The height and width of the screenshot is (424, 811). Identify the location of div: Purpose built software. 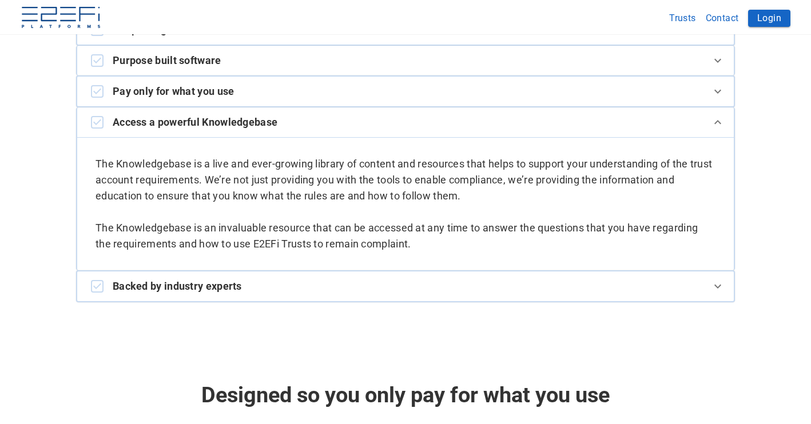
(405, 61).